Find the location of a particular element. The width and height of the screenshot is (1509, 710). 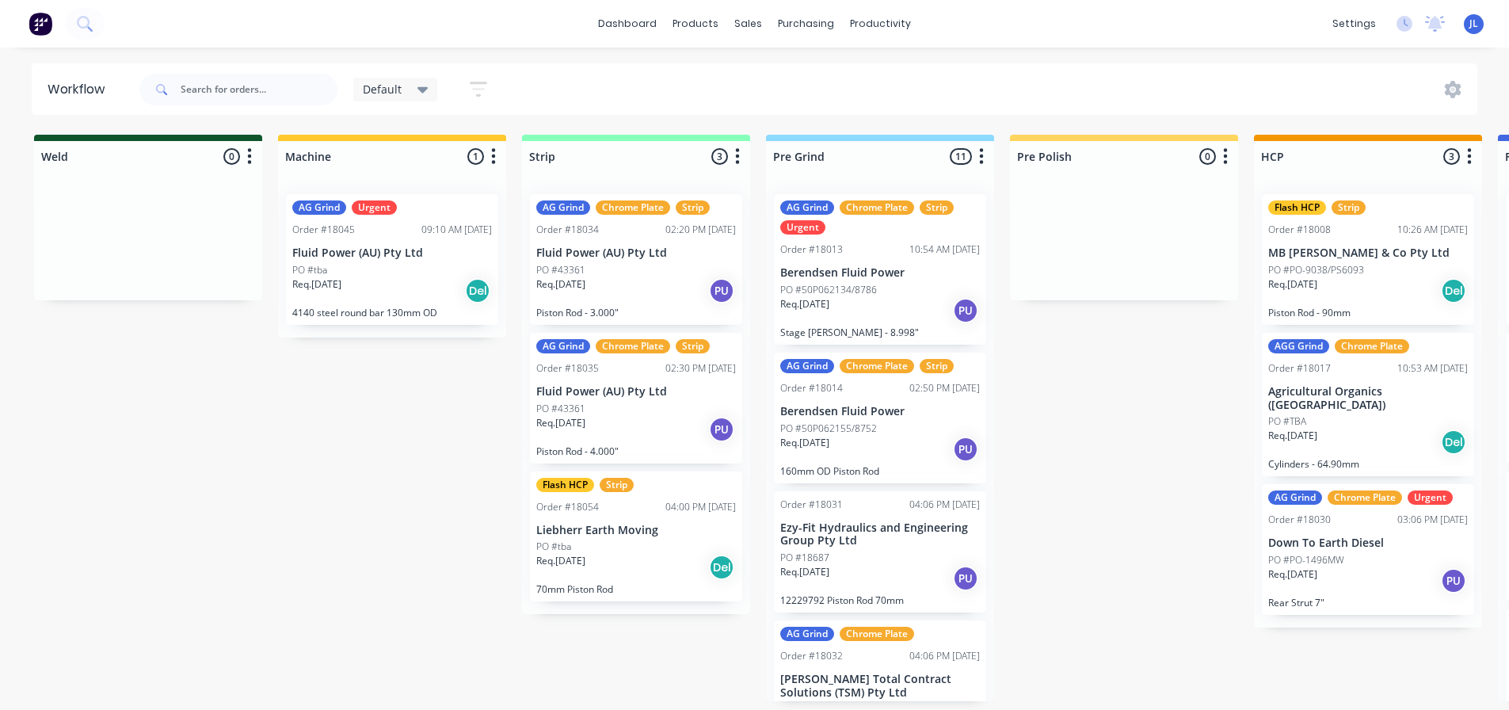

span: JL is located at coordinates (1473, 24).